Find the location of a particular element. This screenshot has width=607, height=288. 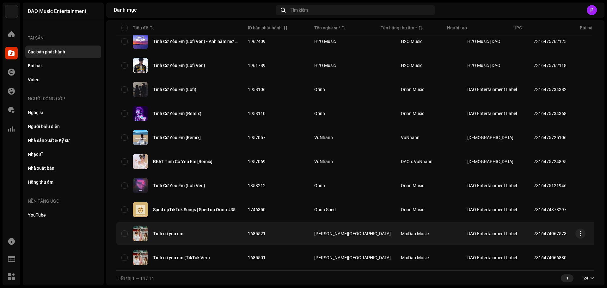

div: ID bản phát hành is located at coordinates (264, 28).